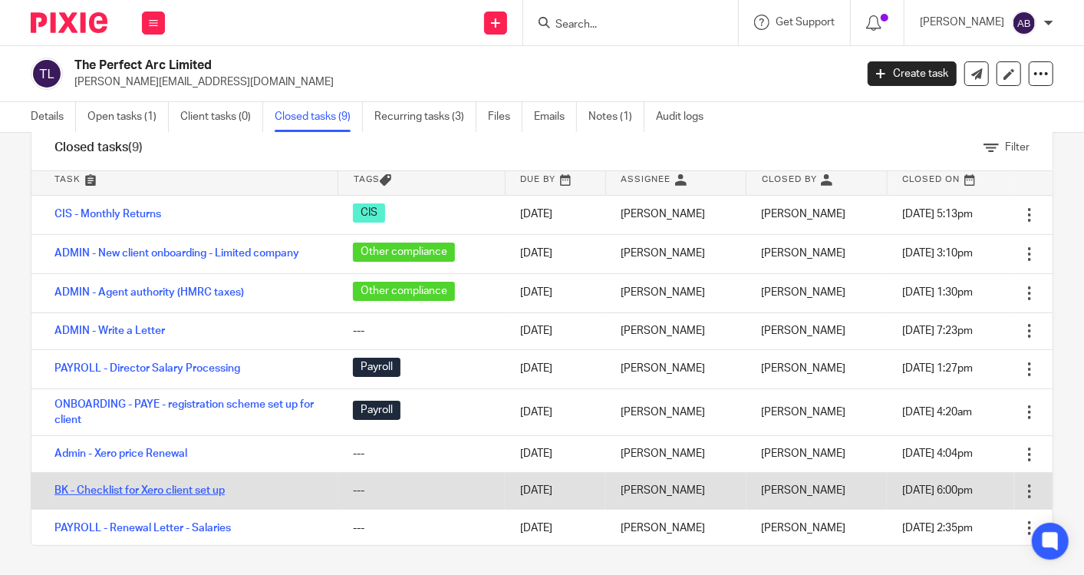 Image resolution: width=1084 pixels, height=575 pixels. What do you see at coordinates (555, 117) in the screenshot?
I see `a: Emails` at bounding box center [555, 117].